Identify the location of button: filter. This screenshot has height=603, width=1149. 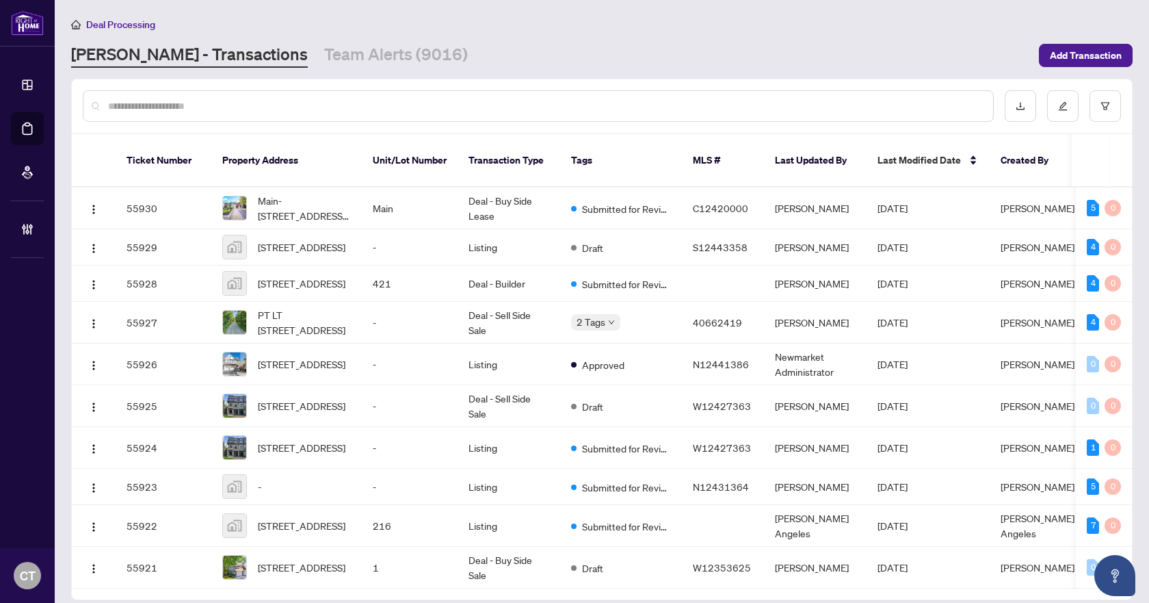
(1105, 106).